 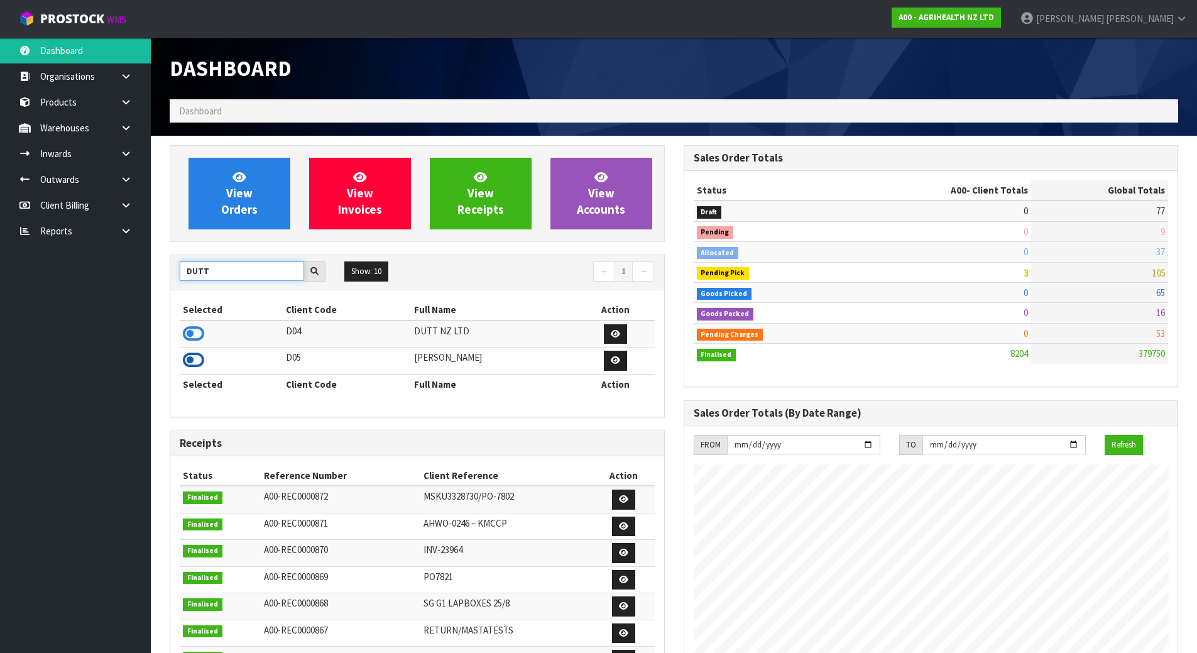 What do you see at coordinates (72, 19) in the screenshot?
I see `span: ProStock` at bounding box center [72, 19].